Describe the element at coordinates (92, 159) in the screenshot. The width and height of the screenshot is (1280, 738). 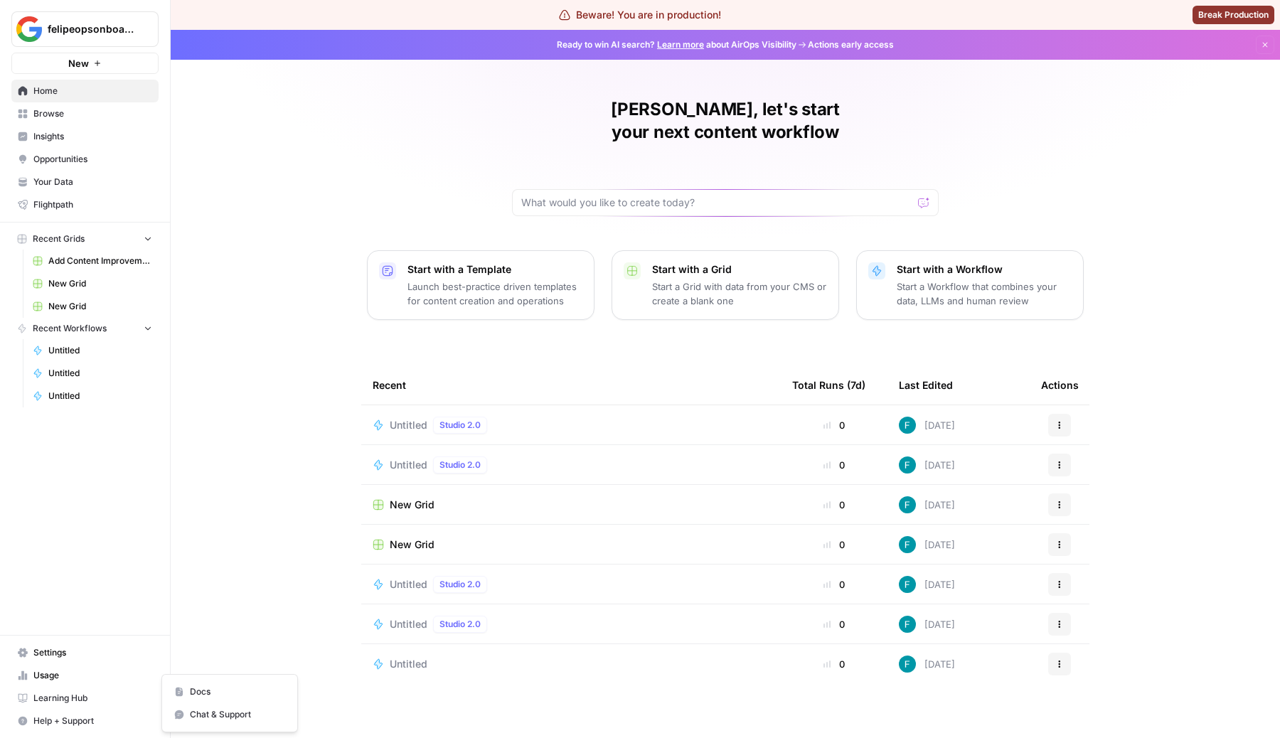
I see `span: Opportunities` at that location.